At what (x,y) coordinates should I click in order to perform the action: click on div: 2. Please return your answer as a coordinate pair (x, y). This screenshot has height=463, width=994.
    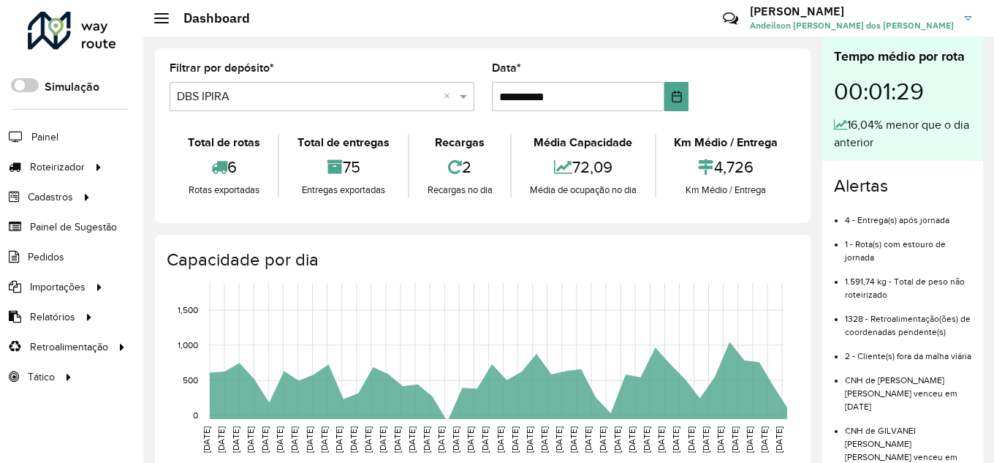
    Looking at the image, I should click on (460, 167).